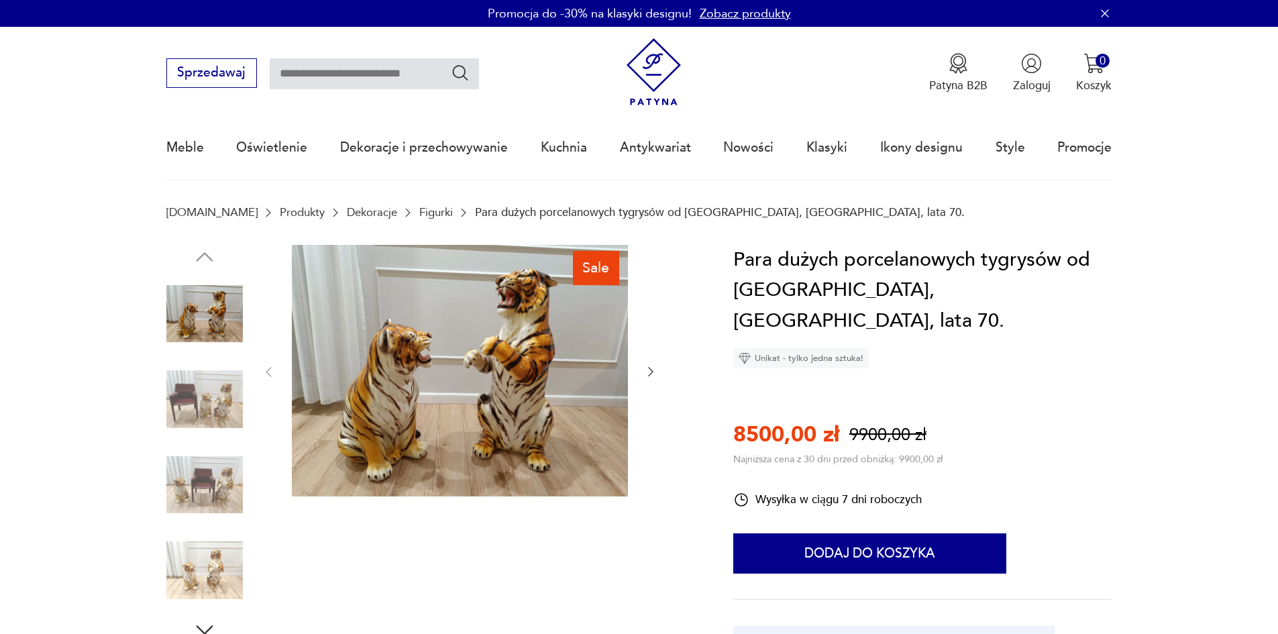  Describe the element at coordinates (1031, 63) in the screenshot. I see `img: Ikonka użytkownika` at that location.